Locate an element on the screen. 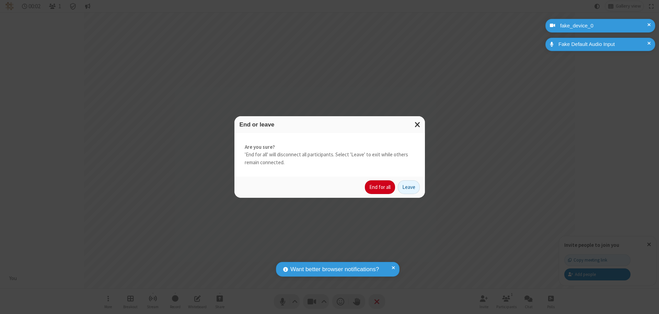 This screenshot has width=659, height=314. button: Leave is located at coordinates (409, 187).